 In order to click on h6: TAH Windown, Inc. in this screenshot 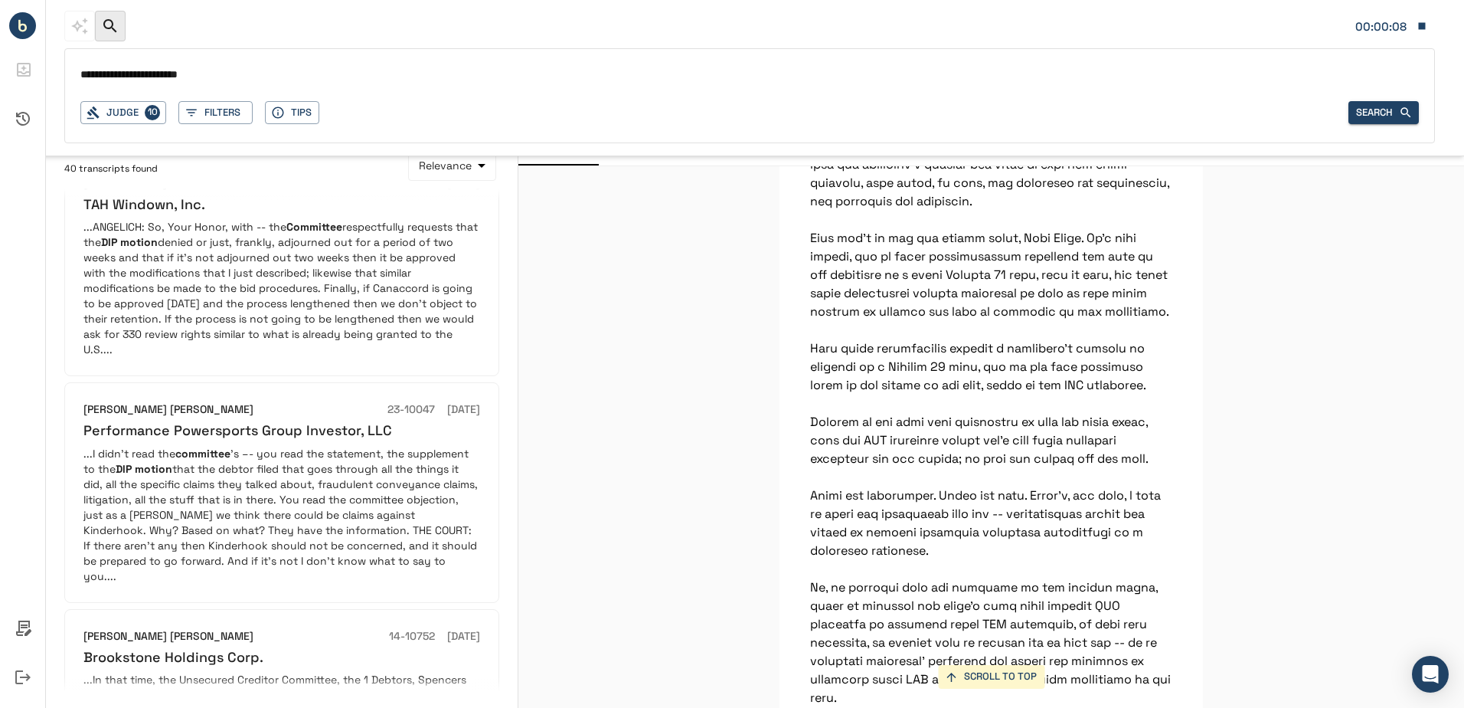, I will do `click(144, 204)`.